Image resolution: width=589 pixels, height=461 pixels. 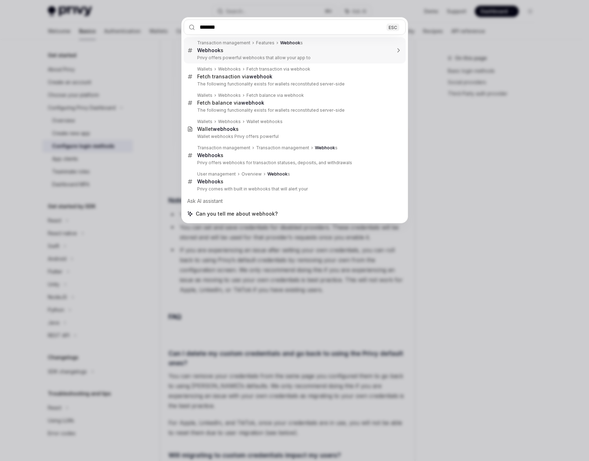 I want to click on div: Wallet s, so click(x=218, y=129).